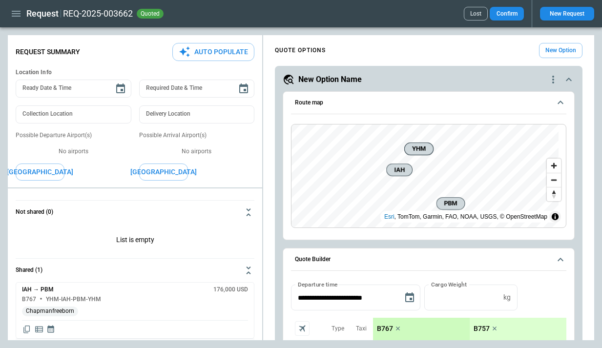  What do you see at coordinates (197, 135) in the screenshot?
I see `p: Possible Arrival Airport(s)` at bounding box center [197, 135].